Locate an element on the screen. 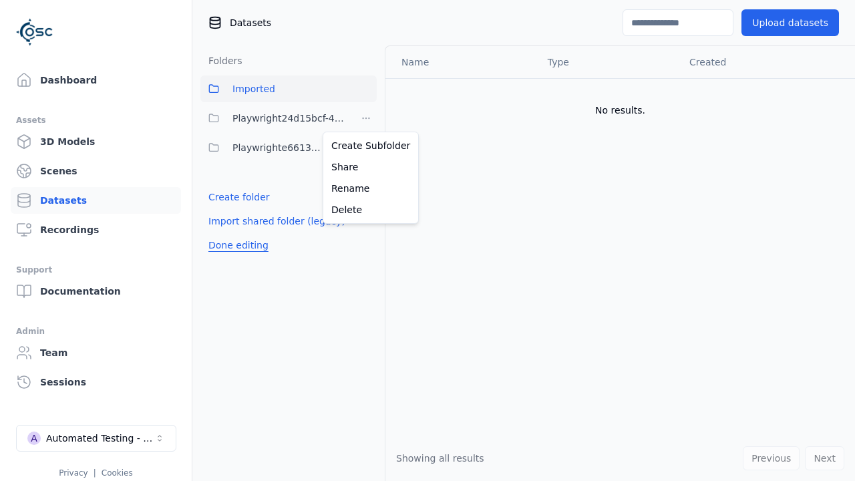 The height and width of the screenshot is (481, 855). a: Rename is located at coordinates (371, 188).